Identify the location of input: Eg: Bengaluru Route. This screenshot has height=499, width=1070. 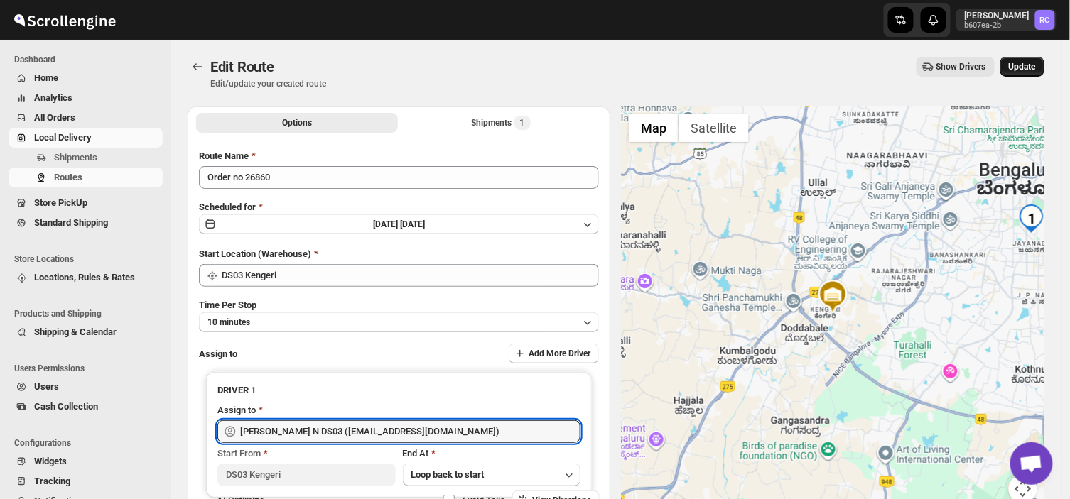
(399, 178).